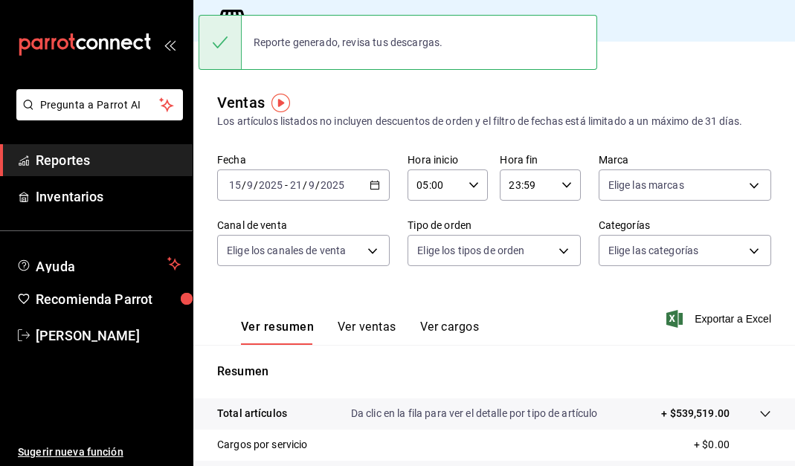 This screenshot has height=466, width=795. What do you see at coordinates (263, 445) in the screenshot?
I see `p: Cargos por servicio` at bounding box center [263, 445].